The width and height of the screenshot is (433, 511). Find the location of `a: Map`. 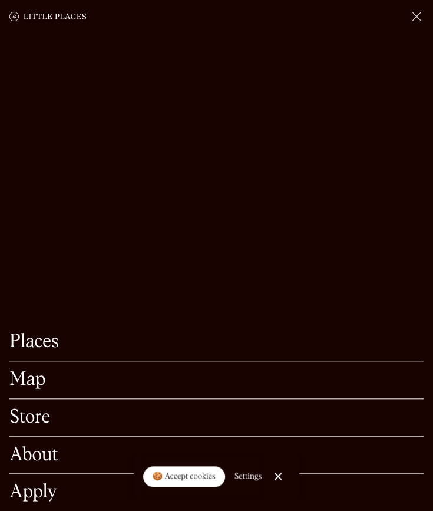

a: Map is located at coordinates (216, 380).